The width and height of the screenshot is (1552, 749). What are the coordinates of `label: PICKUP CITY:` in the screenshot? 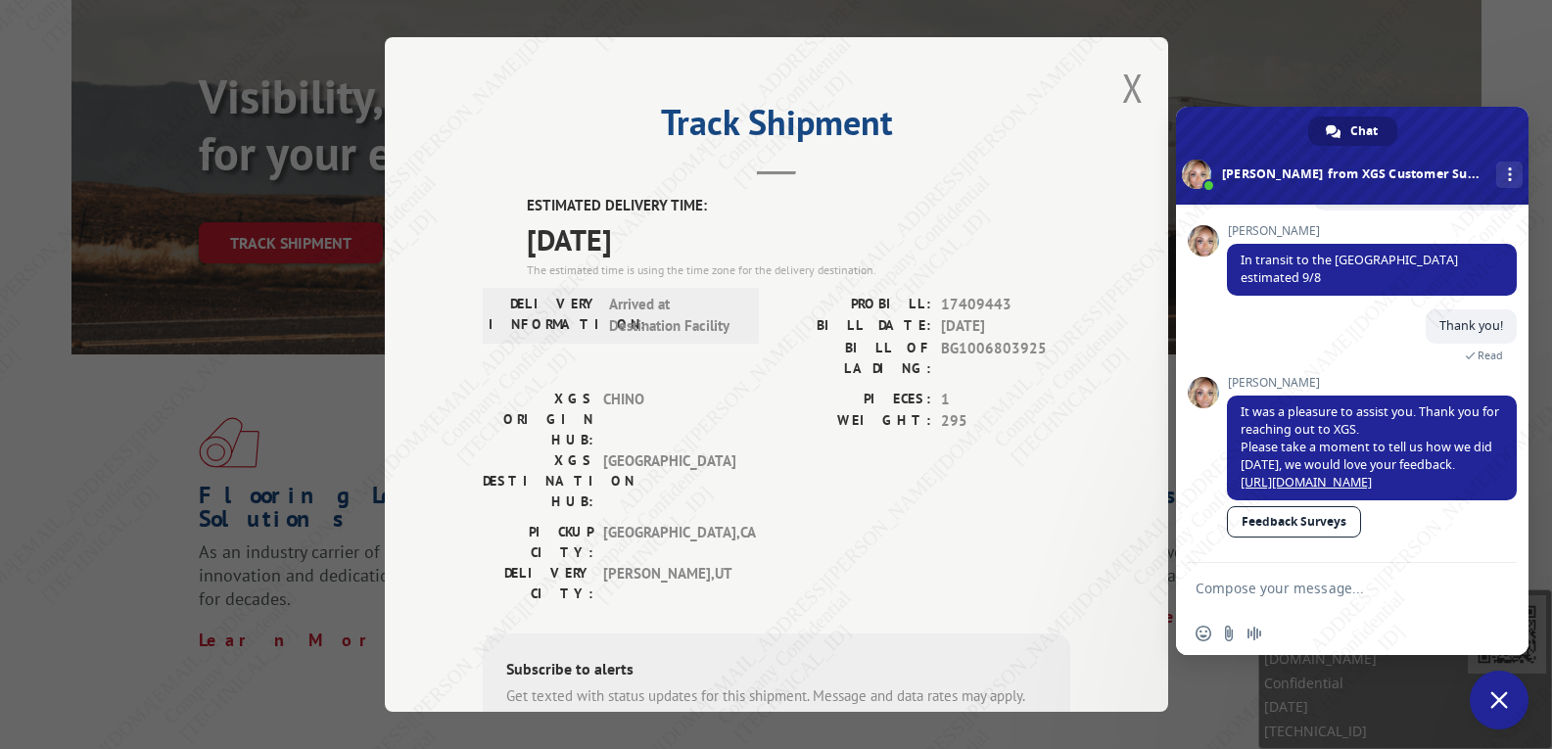 It's located at (538, 543).